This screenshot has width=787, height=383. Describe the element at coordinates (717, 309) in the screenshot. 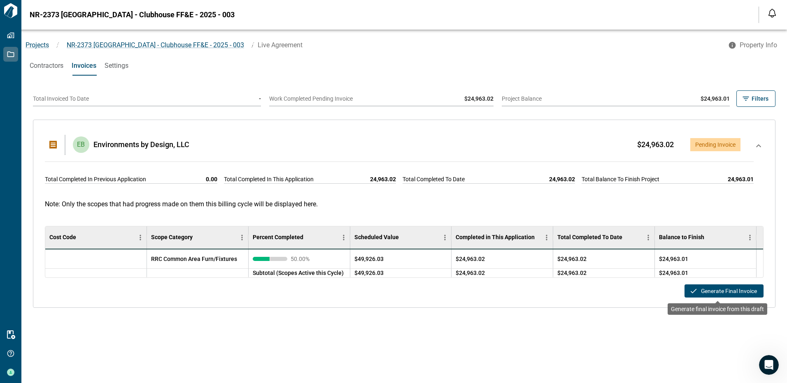

I see `span: Generate final invoice from this draft` at that location.